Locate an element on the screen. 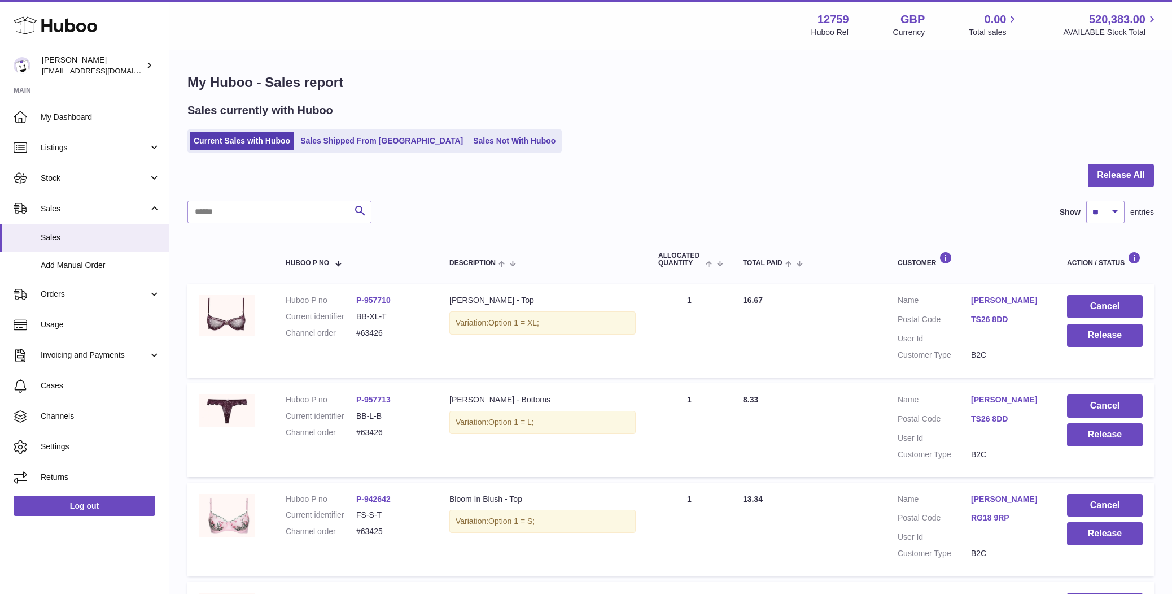 The width and height of the screenshot is (1172, 594). dd: FS-S-T is located at coordinates (391, 514).